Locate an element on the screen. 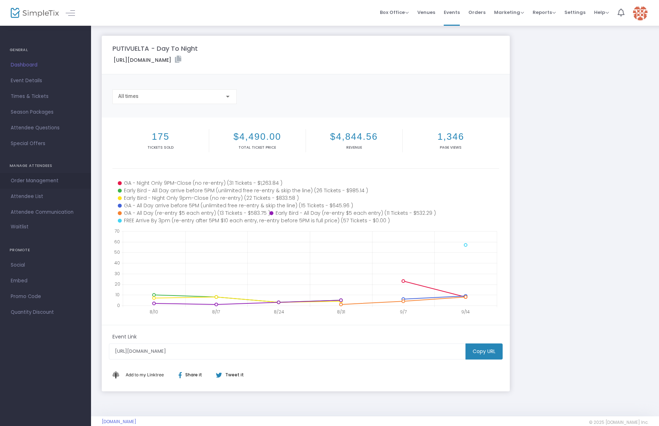  h2: $4,844.56 is located at coordinates (354, 136).